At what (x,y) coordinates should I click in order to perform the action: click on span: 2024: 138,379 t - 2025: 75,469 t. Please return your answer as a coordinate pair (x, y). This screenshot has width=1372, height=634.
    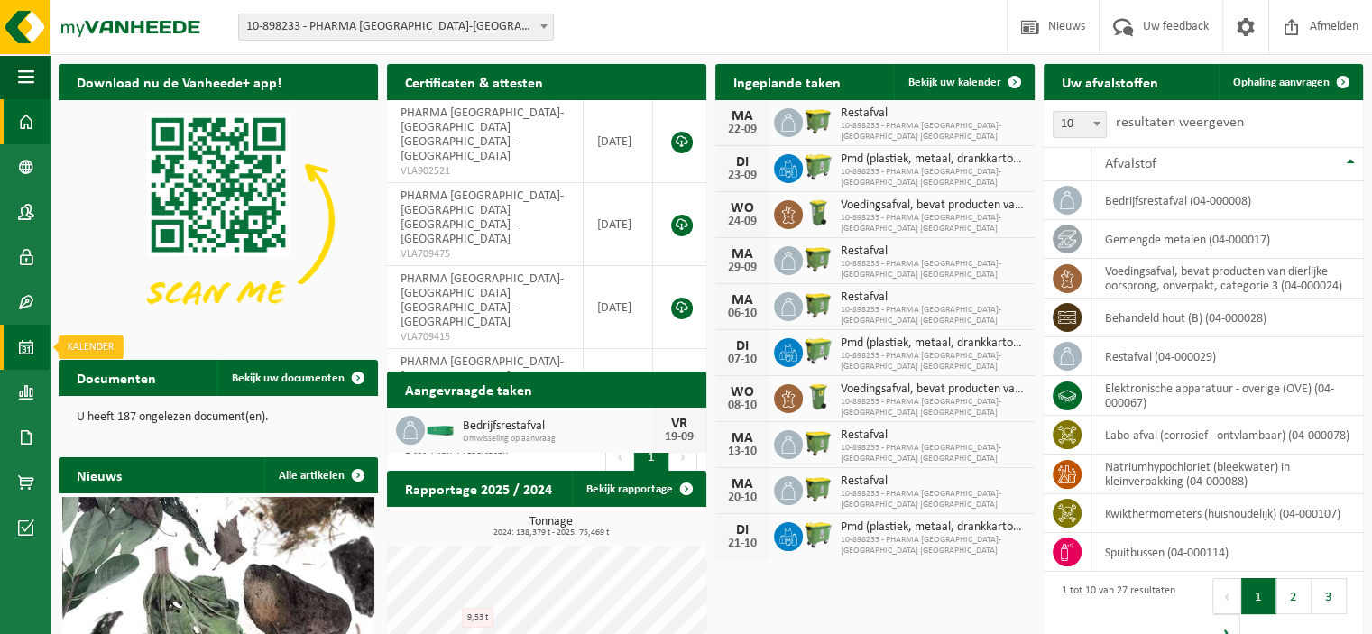
    Looking at the image, I should click on (551, 533).